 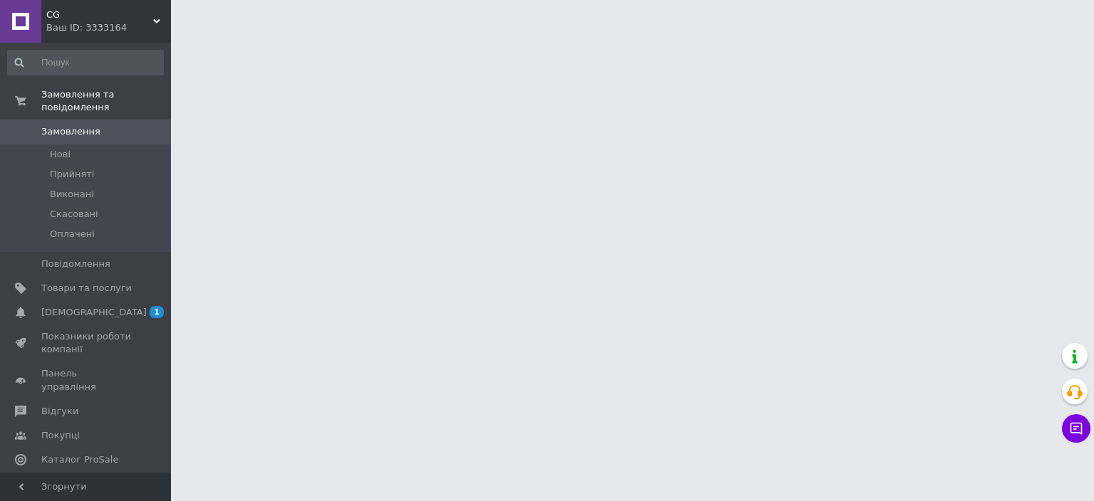 What do you see at coordinates (72, 194) in the screenshot?
I see `span: Виконані` at bounding box center [72, 194].